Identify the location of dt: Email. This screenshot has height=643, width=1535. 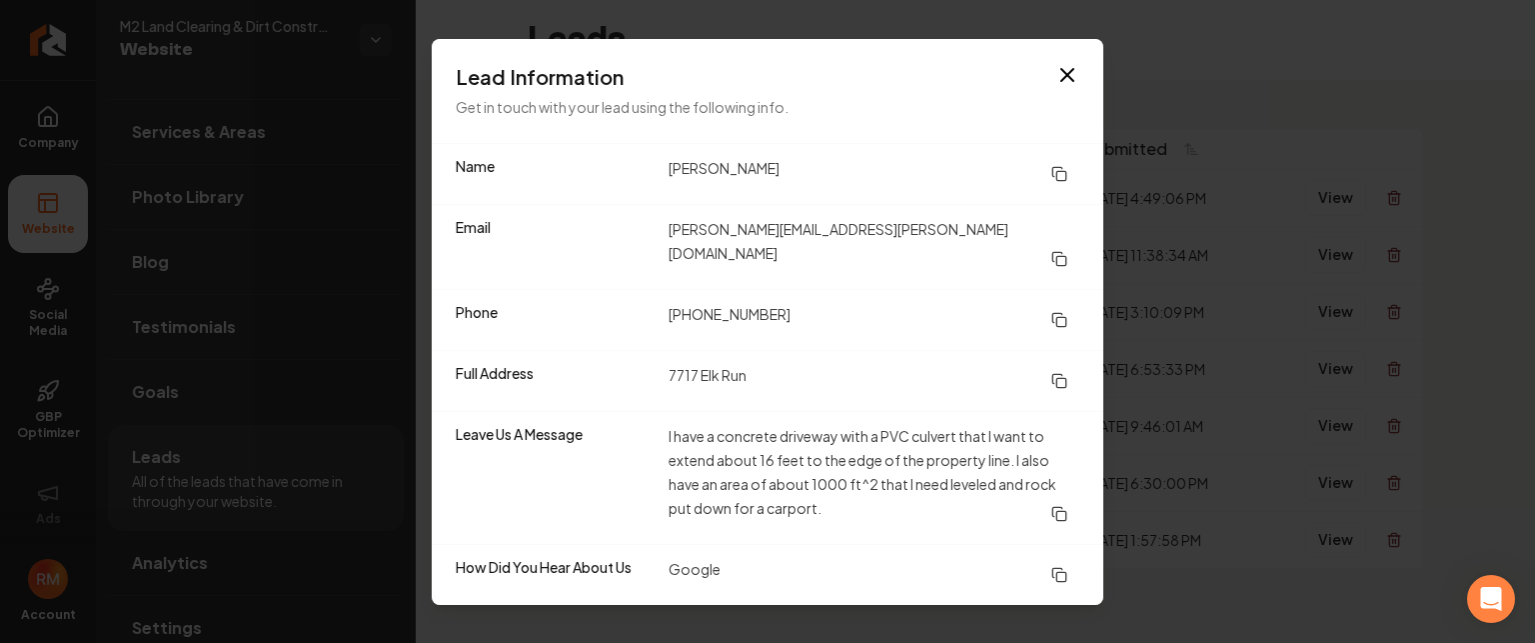
(554, 247).